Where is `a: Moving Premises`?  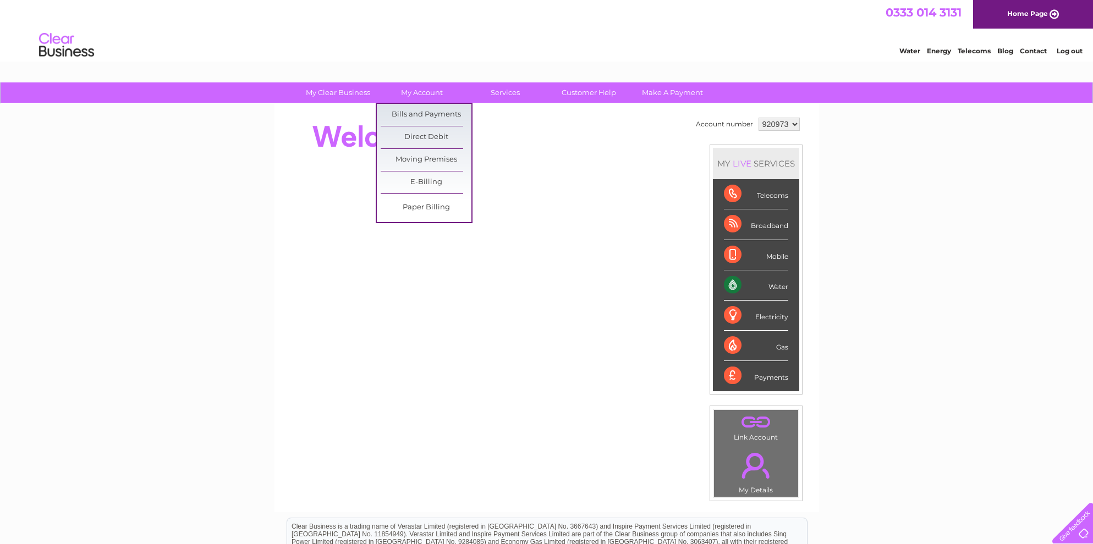 a: Moving Premises is located at coordinates (426, 160).